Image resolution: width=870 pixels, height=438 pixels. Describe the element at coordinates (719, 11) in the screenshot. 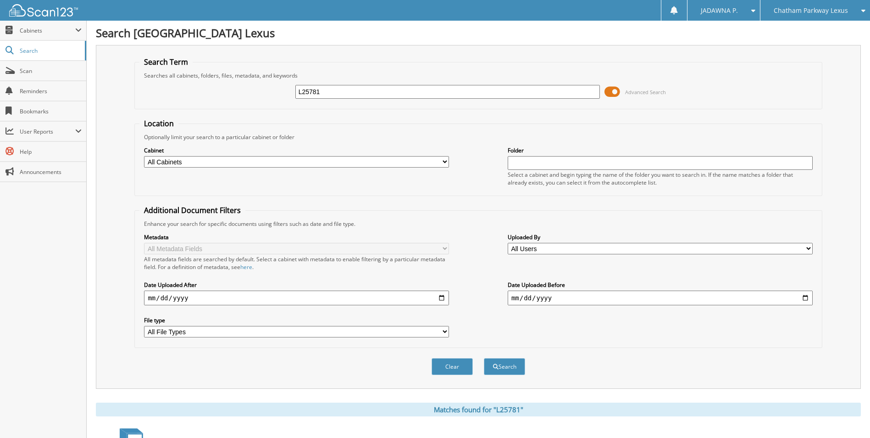

I see `span: JADAWNA P.` at that location.